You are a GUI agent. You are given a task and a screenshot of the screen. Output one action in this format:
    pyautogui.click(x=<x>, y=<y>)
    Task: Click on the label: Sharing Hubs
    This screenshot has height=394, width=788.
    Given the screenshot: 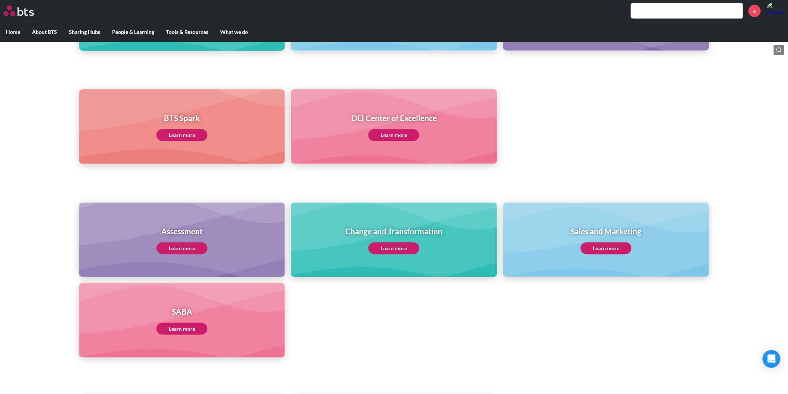 What is the action you would take?
    pyautogui.click(x=85, y=32)
    